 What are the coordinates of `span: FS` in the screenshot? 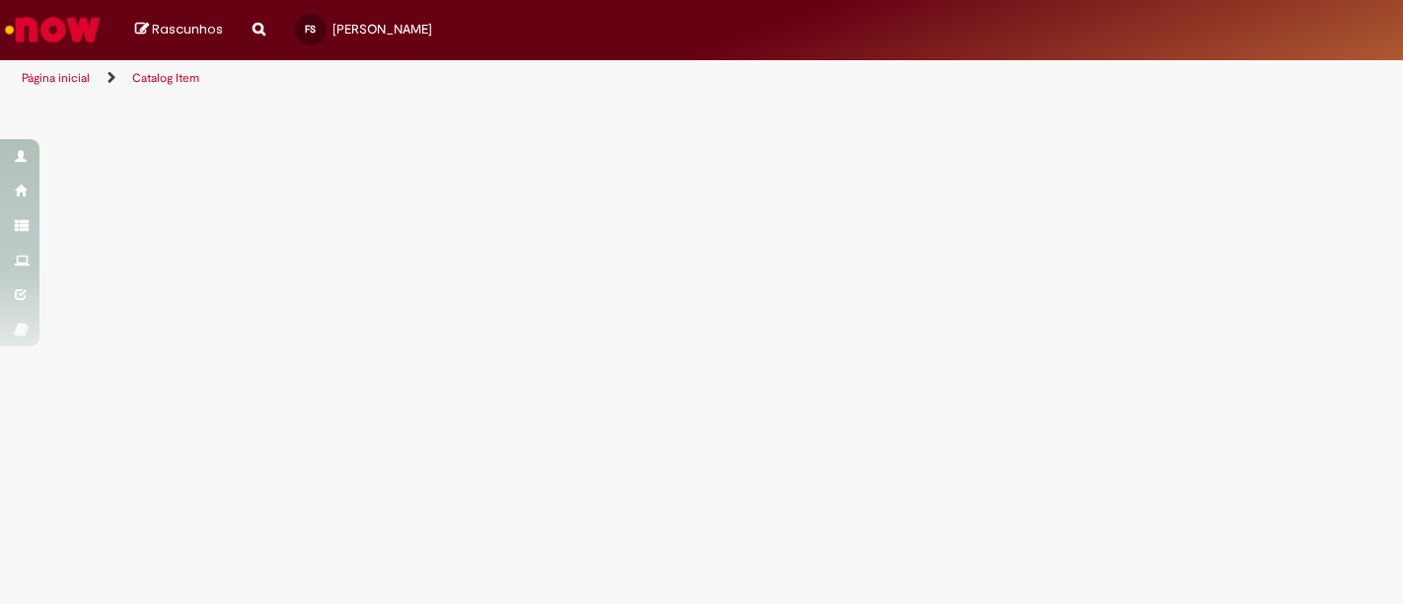 It's located at (310, 29).